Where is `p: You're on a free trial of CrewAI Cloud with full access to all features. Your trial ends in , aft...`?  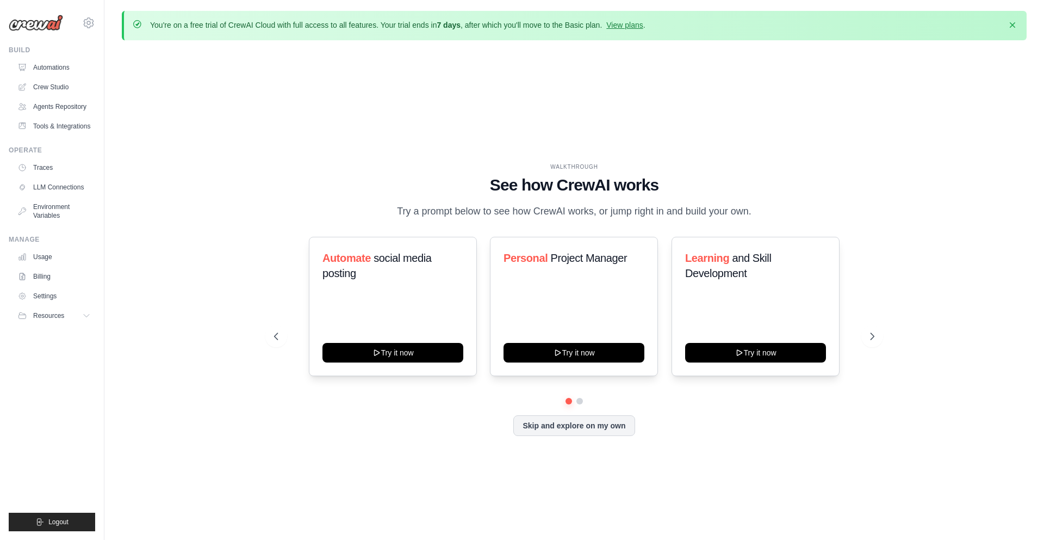
p: You're on a free trial of CrewAI Cloud with full access to all features. Your trial ends in , aft... is located at coordinates (398, 25).